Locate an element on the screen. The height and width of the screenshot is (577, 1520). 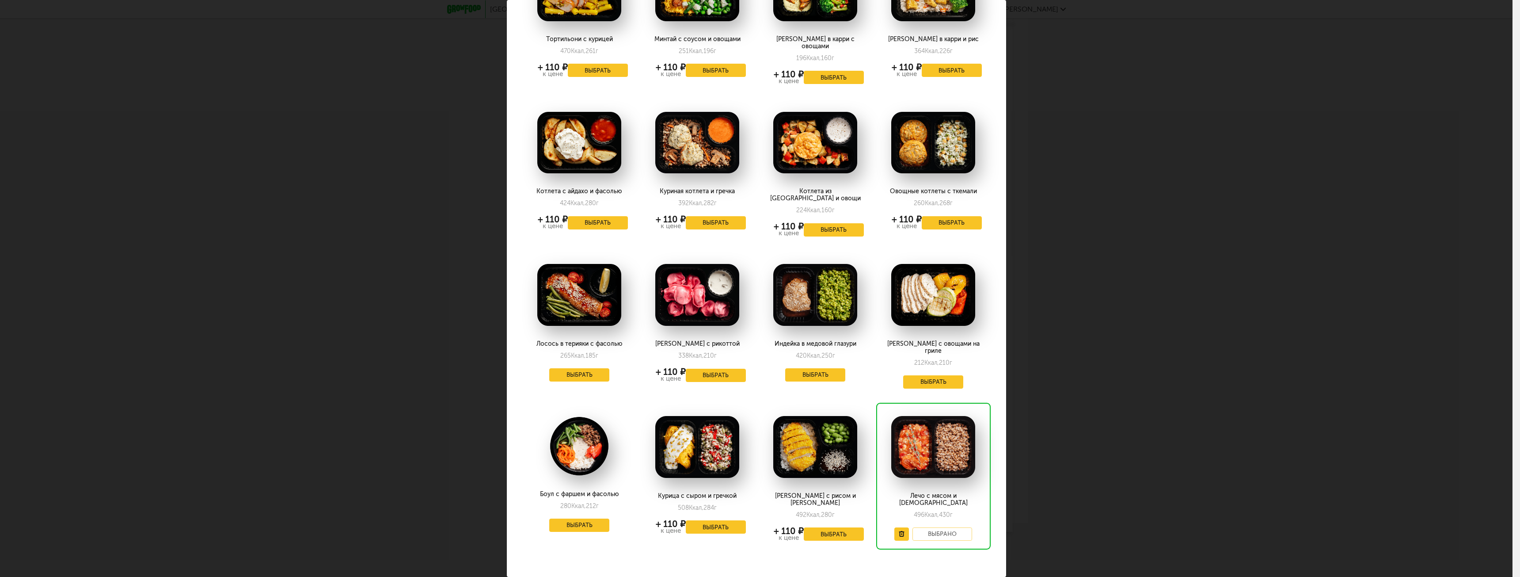
img: big_u4gUFyGI04g4Uk5Q.png is located at coordinates (933, 295).